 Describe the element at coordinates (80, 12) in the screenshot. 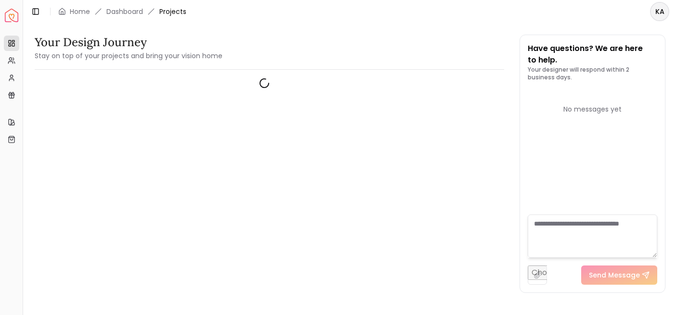

I see `a: Home` at that location.